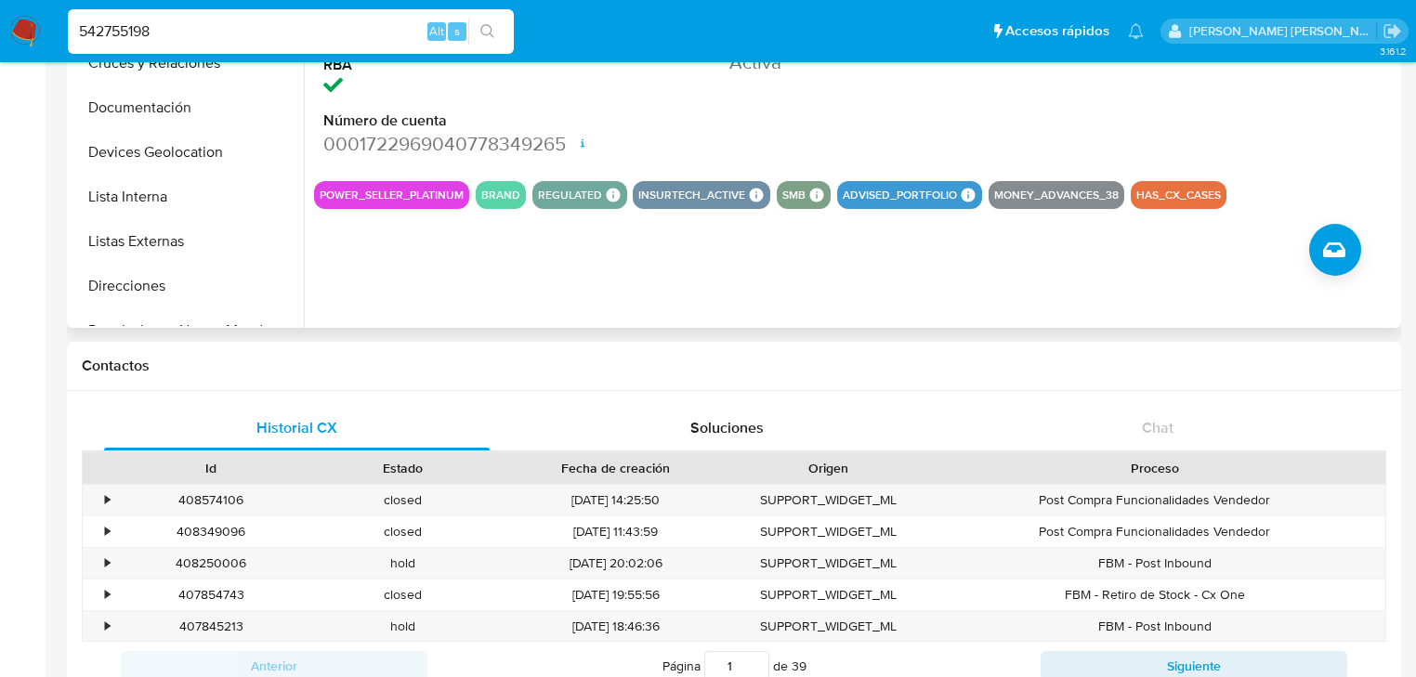  What do you see at coordinates (211, 563) in the screenshot?
I see `div: 408250006` at bounding box center [211, 563].